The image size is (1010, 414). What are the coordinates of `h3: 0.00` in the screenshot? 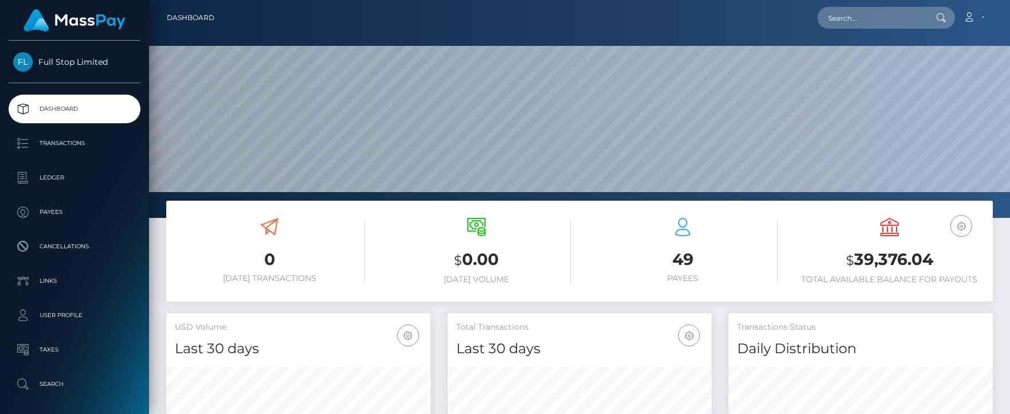 It's located at (476, 260).